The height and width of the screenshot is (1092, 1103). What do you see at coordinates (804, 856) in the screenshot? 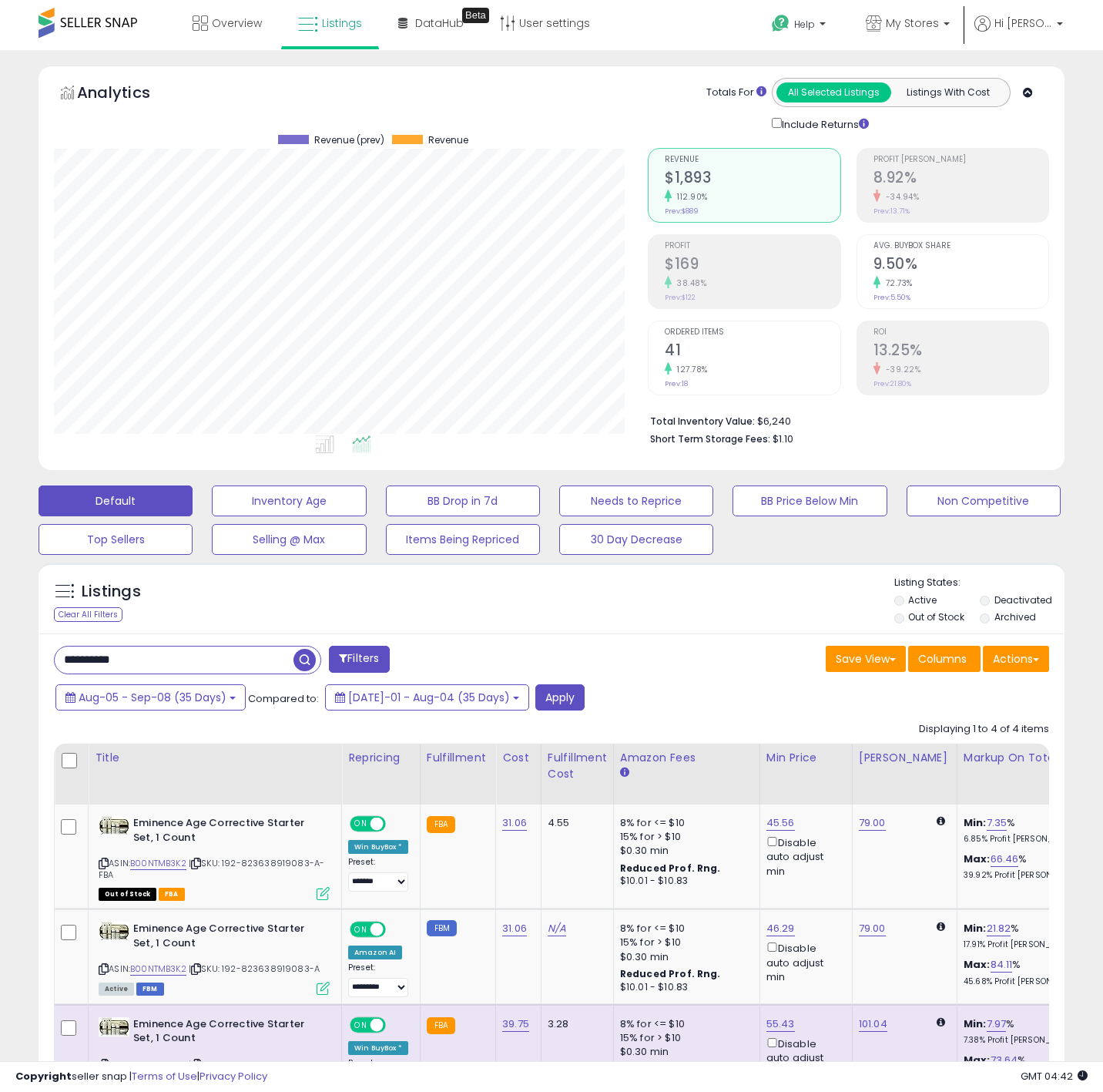
I see `div: Disable auto adjust min` at bounding box center [804, 856].